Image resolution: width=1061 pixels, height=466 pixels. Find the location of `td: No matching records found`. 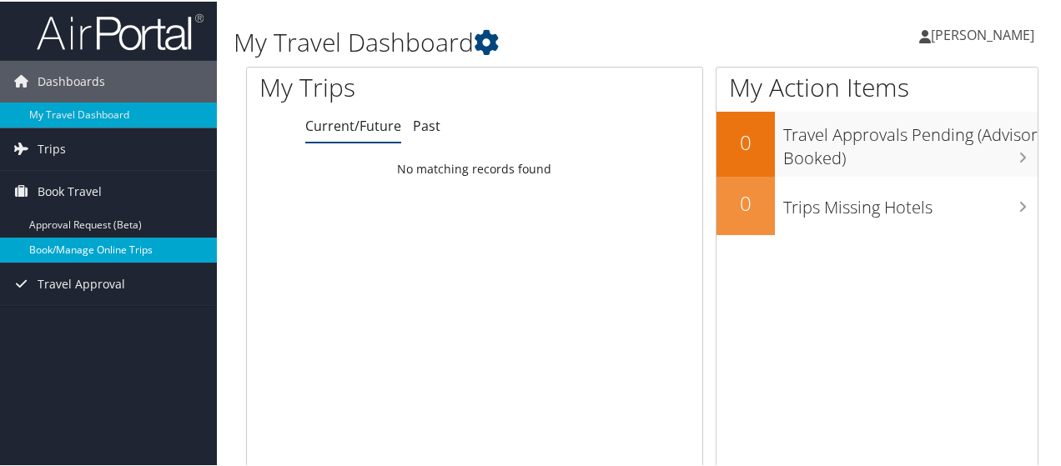

td: No matching records found is located at coordinates (475, 168).